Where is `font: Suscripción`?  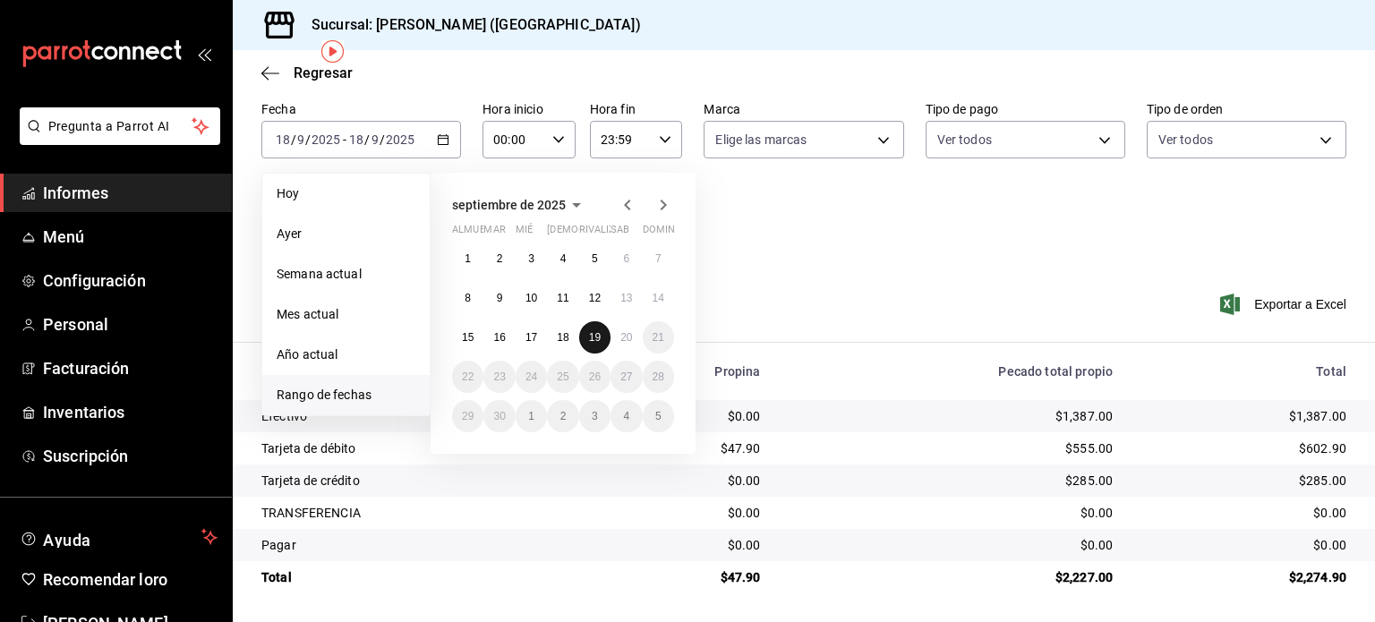
font: Suscripción is located at coordinates (85, 456).